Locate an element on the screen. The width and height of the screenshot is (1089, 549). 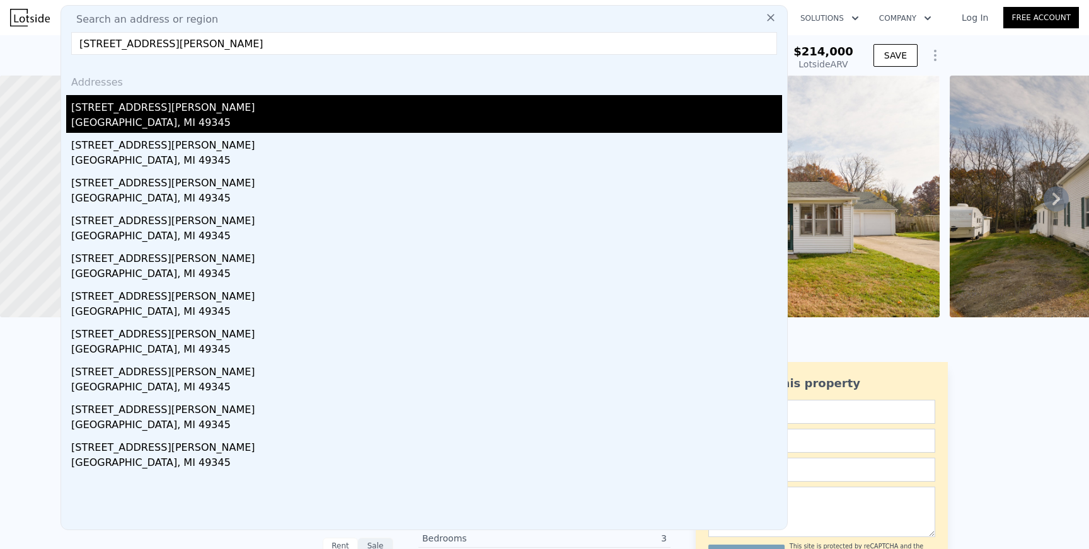
input: Email is located at coordinates (822, 441).